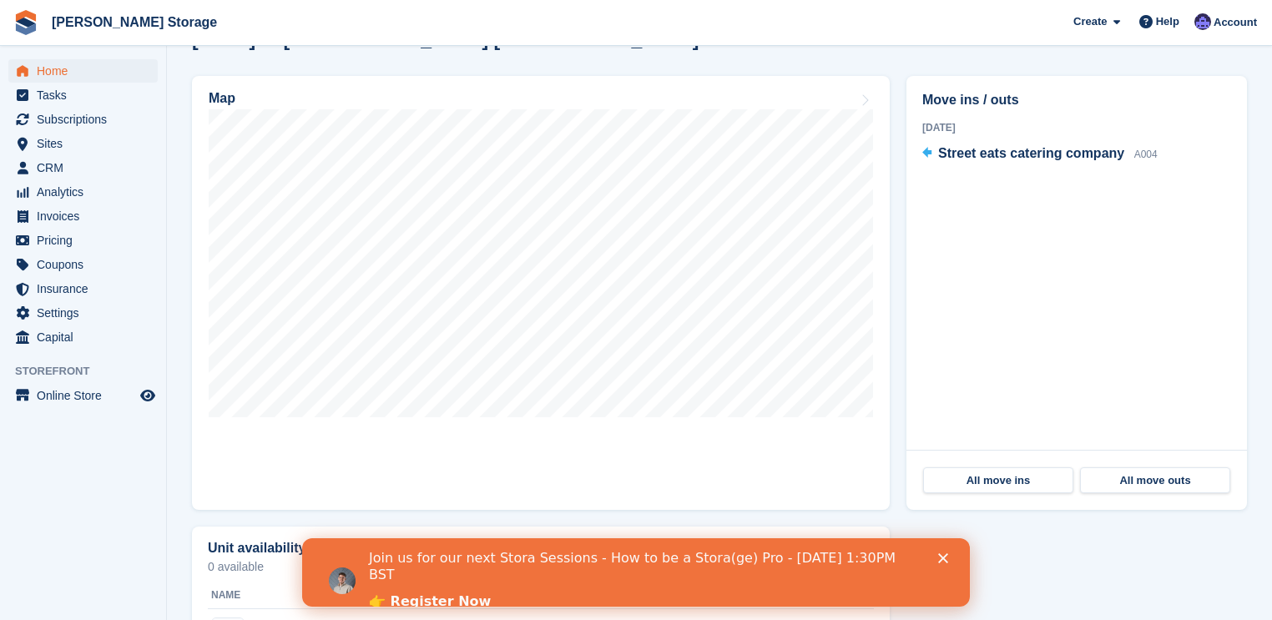 This screenshot has width=1272, height=620. Describe the element at coordinates (40, 43) in the screenshot. I see `img: Profile image for Bradley` at that location.